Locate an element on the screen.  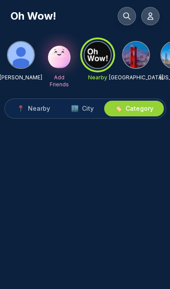
span: Nearby is located at coordinates (39, 109).